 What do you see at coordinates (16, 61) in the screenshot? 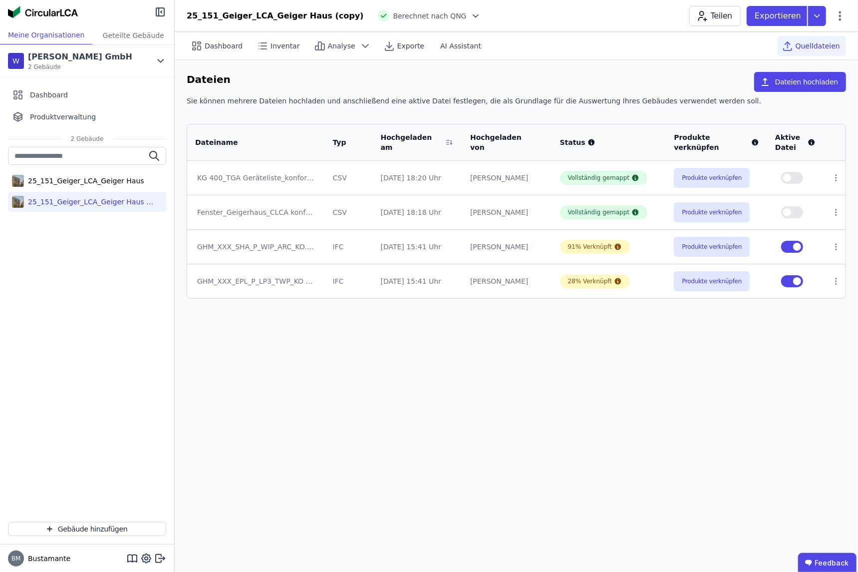
I see `div: W` at bounding box center [16, 61].